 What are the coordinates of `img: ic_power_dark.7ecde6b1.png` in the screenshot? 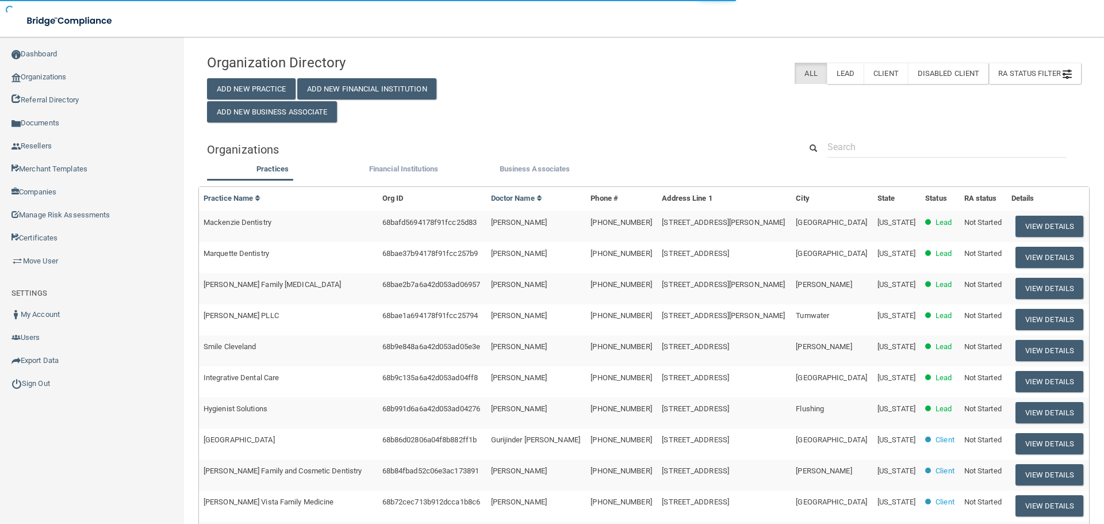 It's located at (17, 383).